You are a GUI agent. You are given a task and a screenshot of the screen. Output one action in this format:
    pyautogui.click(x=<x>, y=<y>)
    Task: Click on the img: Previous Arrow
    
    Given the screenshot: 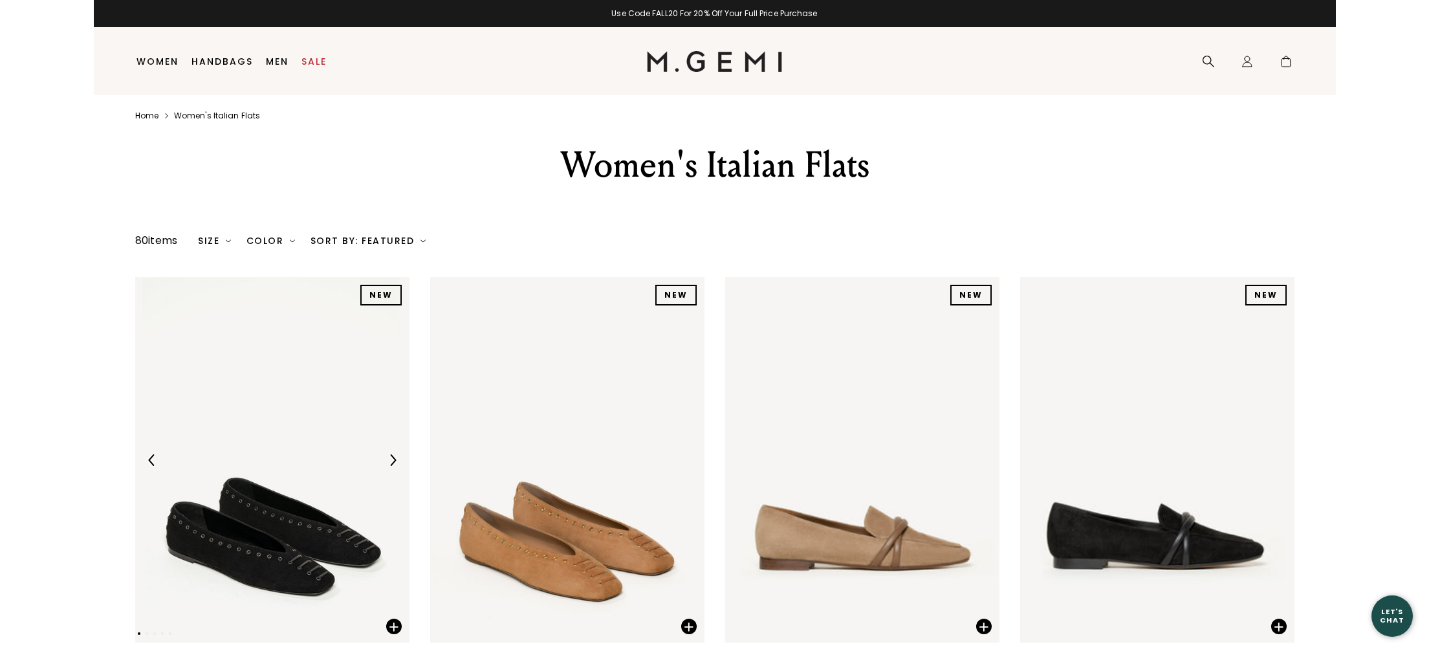 What is the action you would take?
    pyautogui.click(x=152, y=460)
    